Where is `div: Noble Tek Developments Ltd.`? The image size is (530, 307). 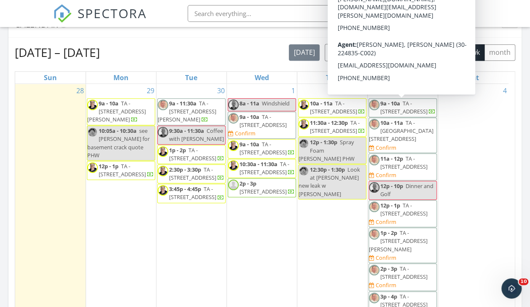 div: Noble Tek Developments Ltd. is located at coordinates (429, 18).